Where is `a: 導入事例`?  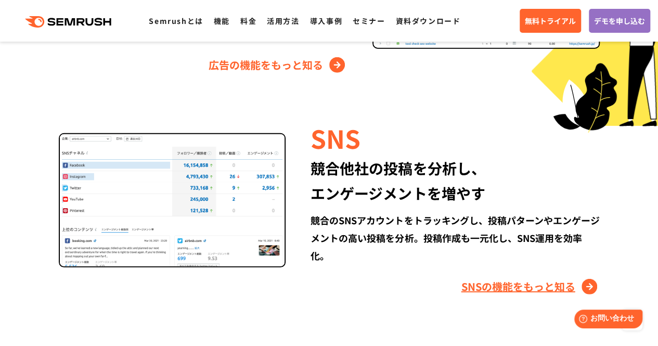 a: 導入事例 is located at coordinates (326, 21).